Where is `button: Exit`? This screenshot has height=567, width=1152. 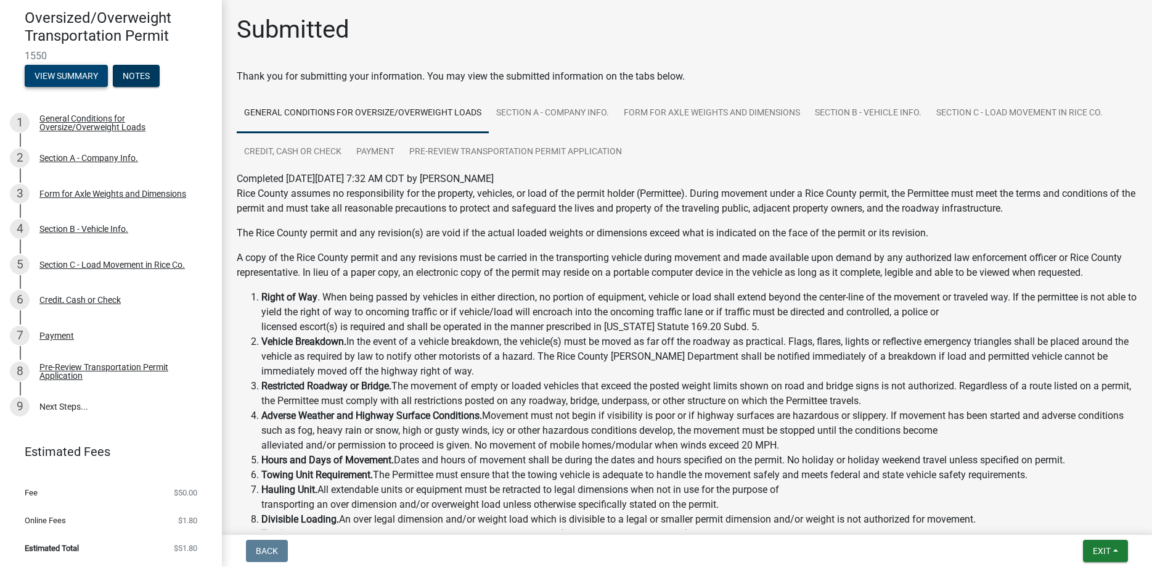 button: Exit is located at coordinates (1105, 551).